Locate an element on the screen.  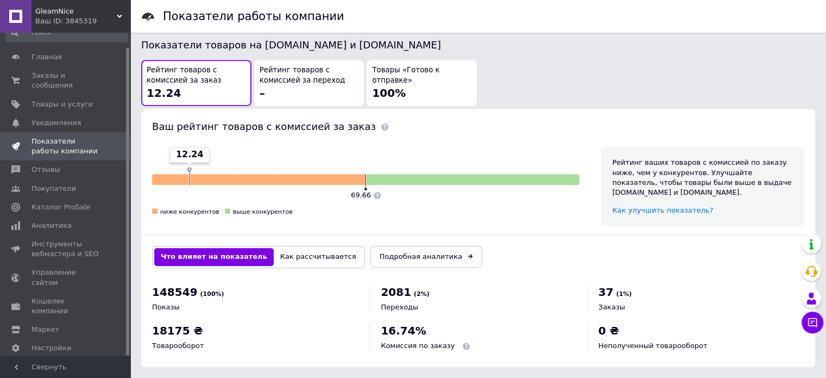
span: Маркет is located at coordinates (45, 329).